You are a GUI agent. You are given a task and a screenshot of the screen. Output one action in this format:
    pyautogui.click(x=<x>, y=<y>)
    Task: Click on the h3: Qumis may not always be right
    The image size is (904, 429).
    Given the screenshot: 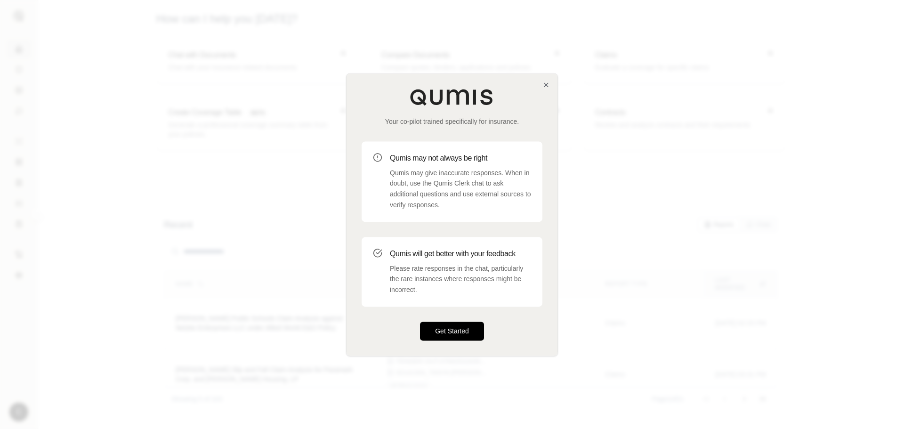 What is the action you would take?
    pyautogui.click(x=460, y=158)
    